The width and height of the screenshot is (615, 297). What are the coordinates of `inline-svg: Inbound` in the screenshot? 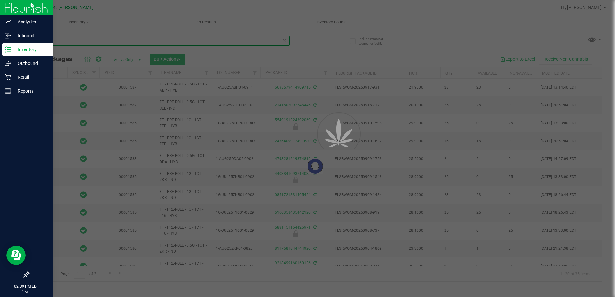 It's located at (8, 36).